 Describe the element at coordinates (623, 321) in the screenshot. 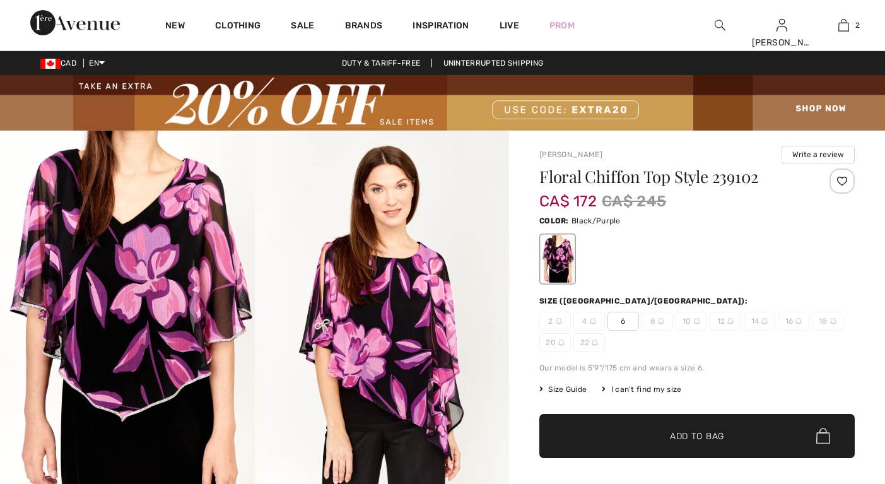

I see `span: 6` at that location.